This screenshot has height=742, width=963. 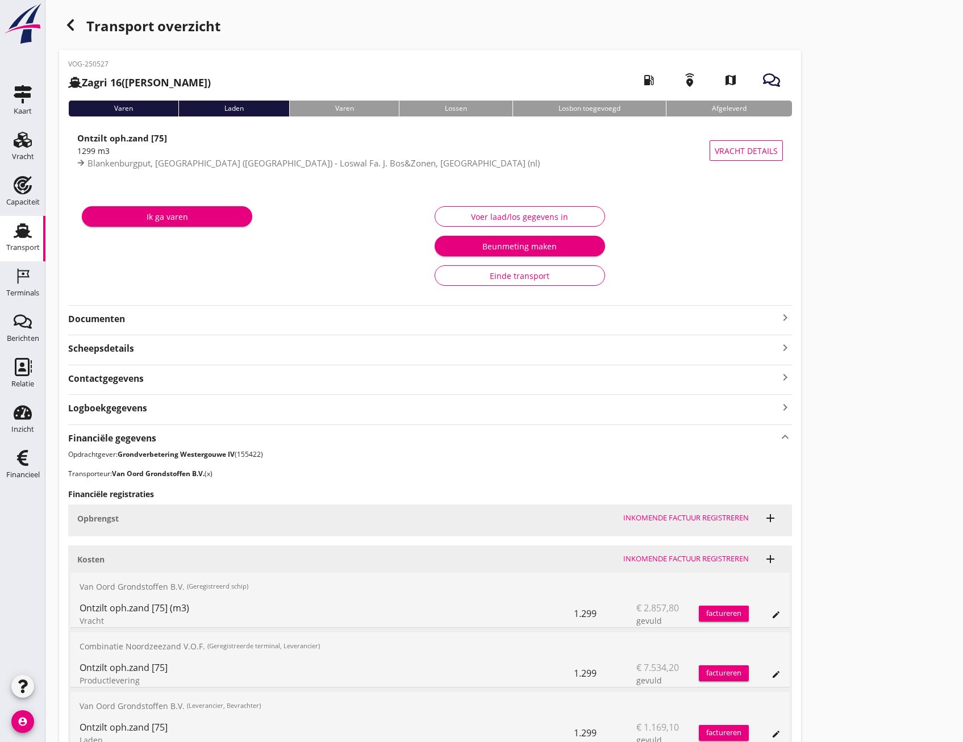 I want to click on strong: Financiële gegevens, so click(x=112, y=438).